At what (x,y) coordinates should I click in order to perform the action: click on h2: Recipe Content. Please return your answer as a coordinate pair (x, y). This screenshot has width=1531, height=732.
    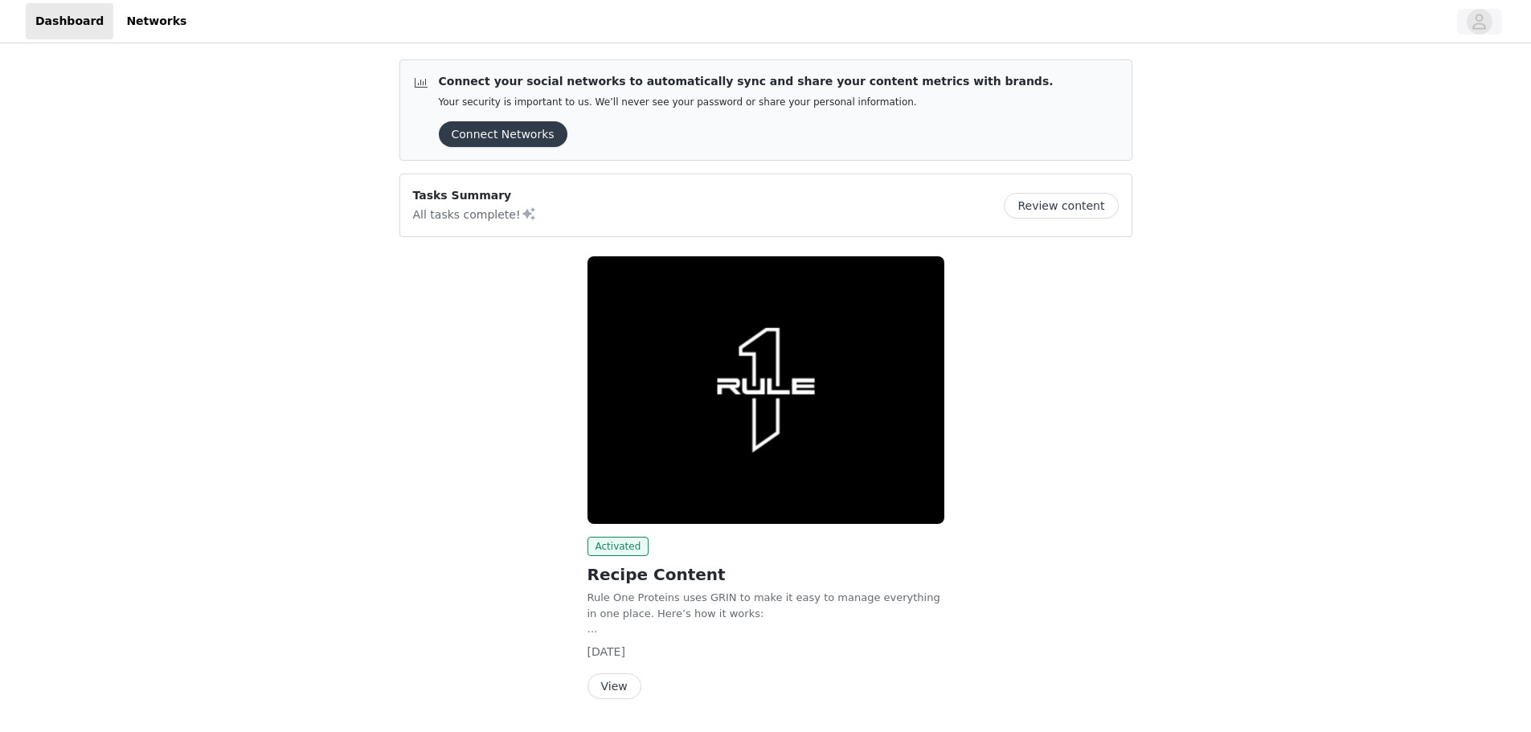
    Looking at the image, I should click on (766, 575).